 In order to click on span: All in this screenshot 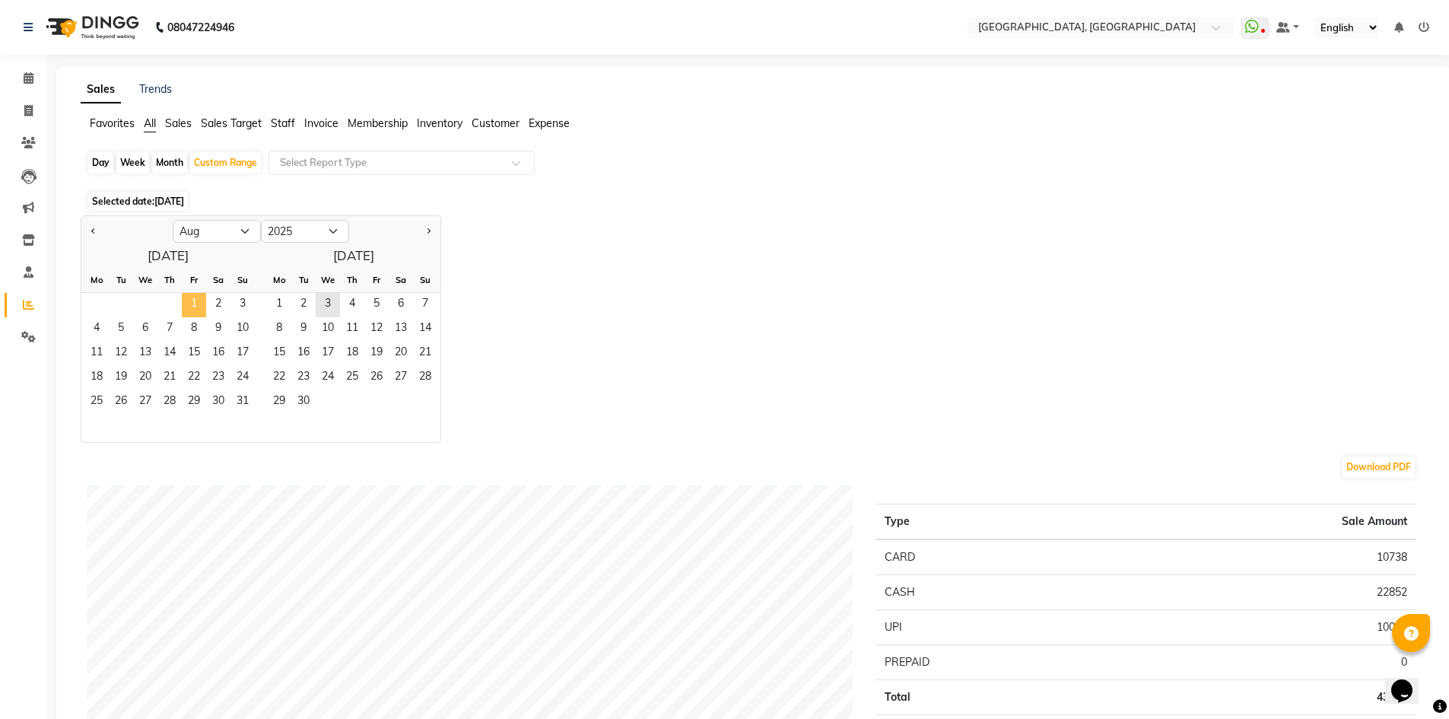, I will do `click(150, 123)`.